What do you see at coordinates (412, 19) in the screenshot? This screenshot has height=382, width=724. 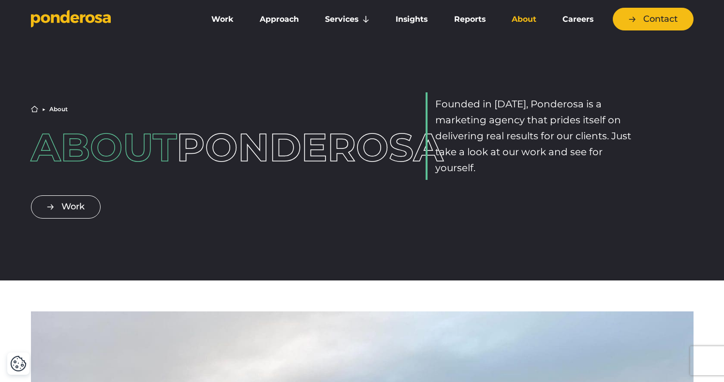 I see `a: Insights` at bounding box center [412, 19].